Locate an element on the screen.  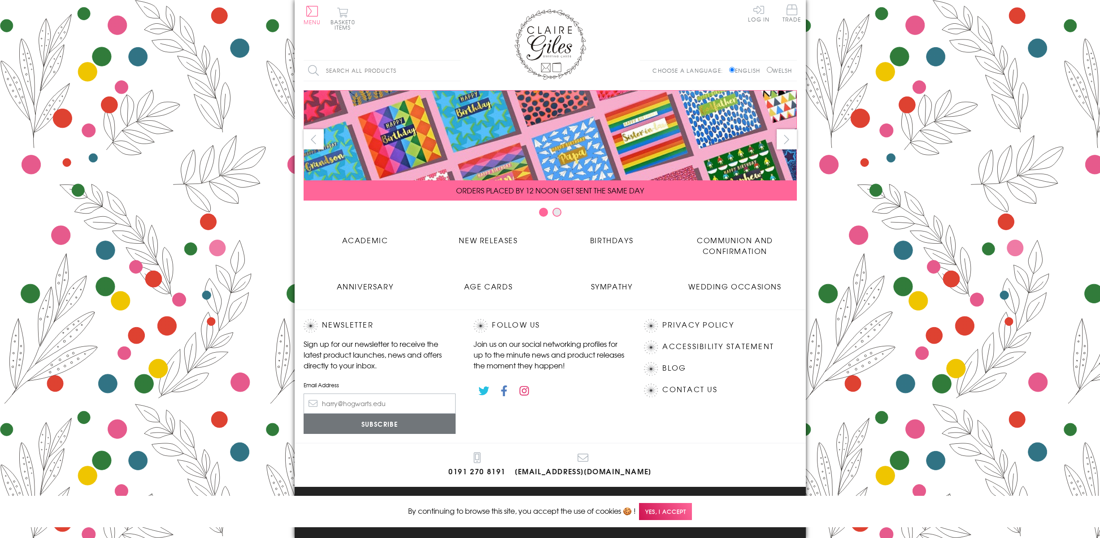
input: Search is located at coordinates (456, 70).